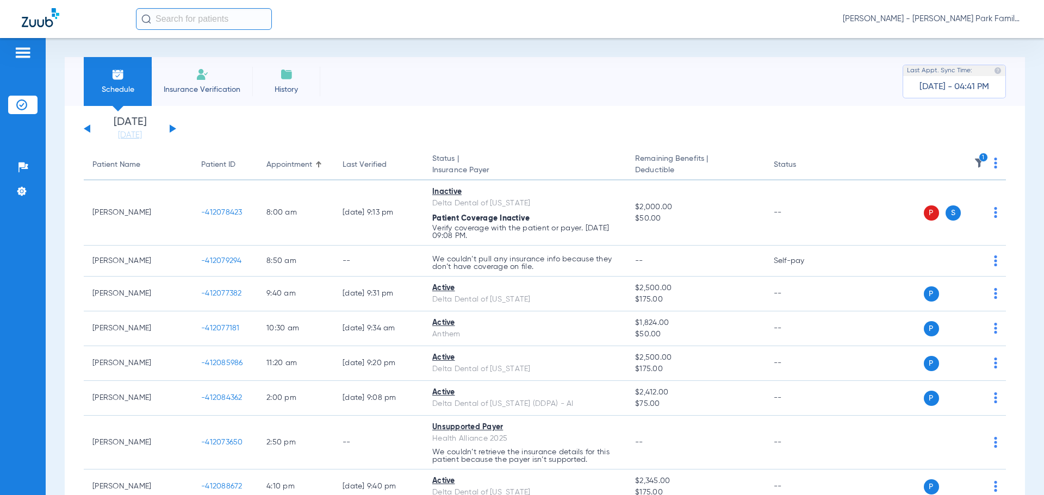 The width and height of the screenshot is (1044, 495). Describe the element at coordinates (695, 392) in the screenshot. I see `span: $2,412.00` at that location.